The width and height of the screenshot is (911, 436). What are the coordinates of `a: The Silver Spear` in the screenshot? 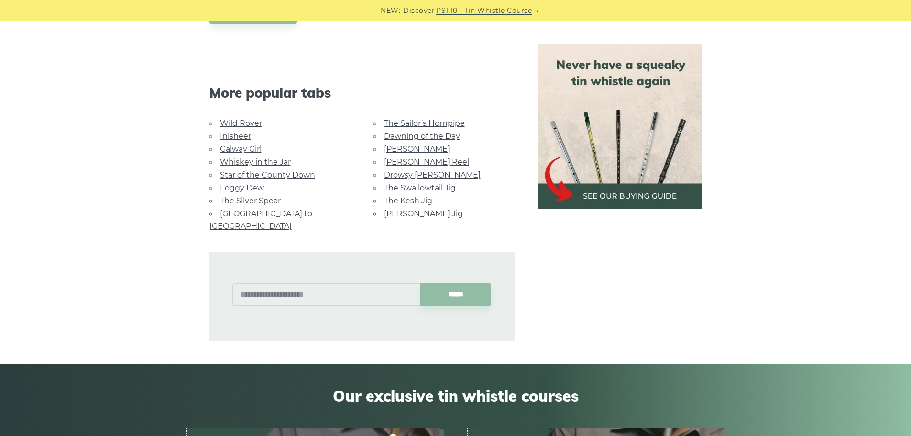 It's located at (250, 200).